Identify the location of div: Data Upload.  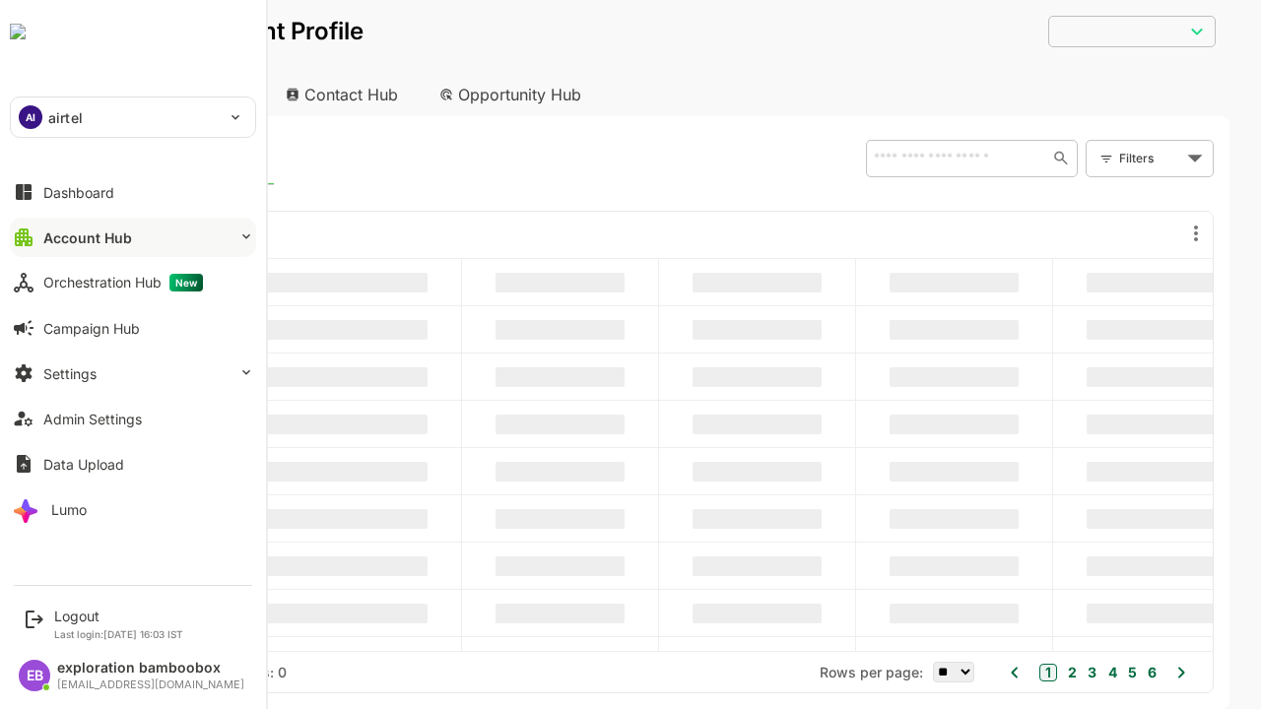
(84, 464).